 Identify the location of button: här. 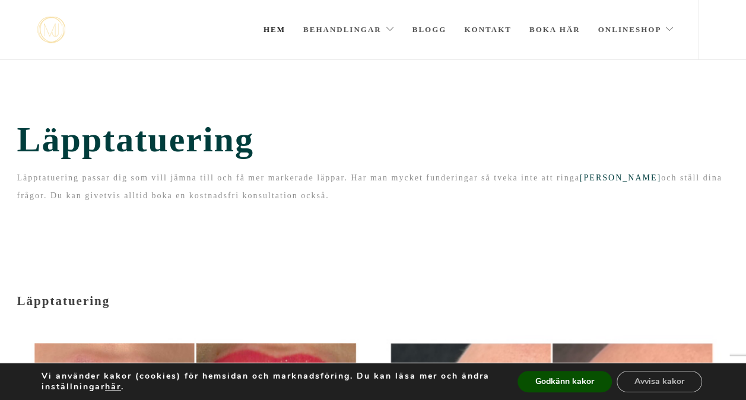
(113, 387).